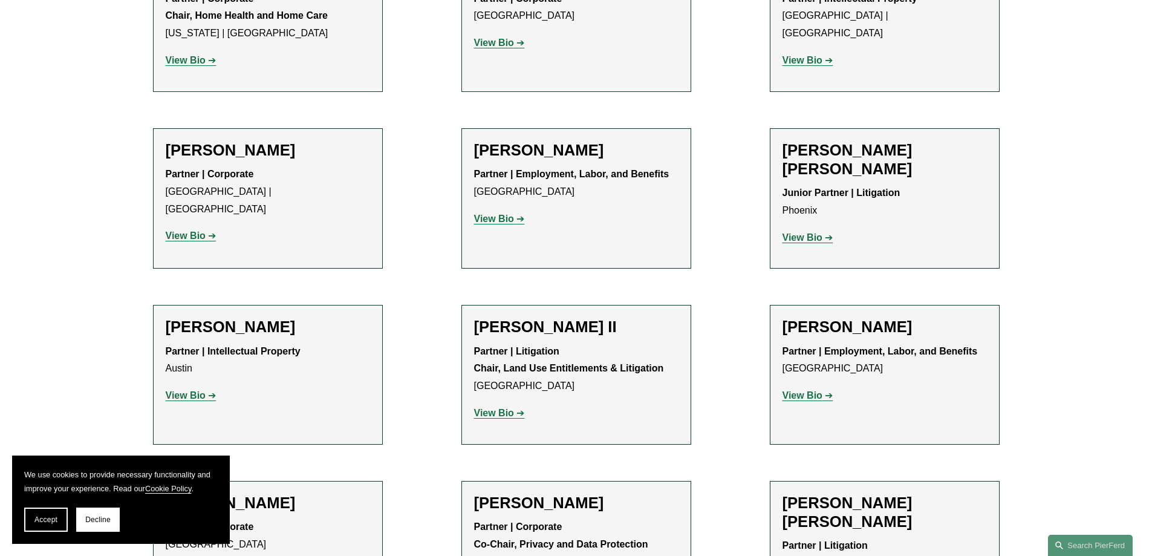  Describe the element at coordinates (885, 202) in the screenshot. I see `p: Phoenix` at that location.